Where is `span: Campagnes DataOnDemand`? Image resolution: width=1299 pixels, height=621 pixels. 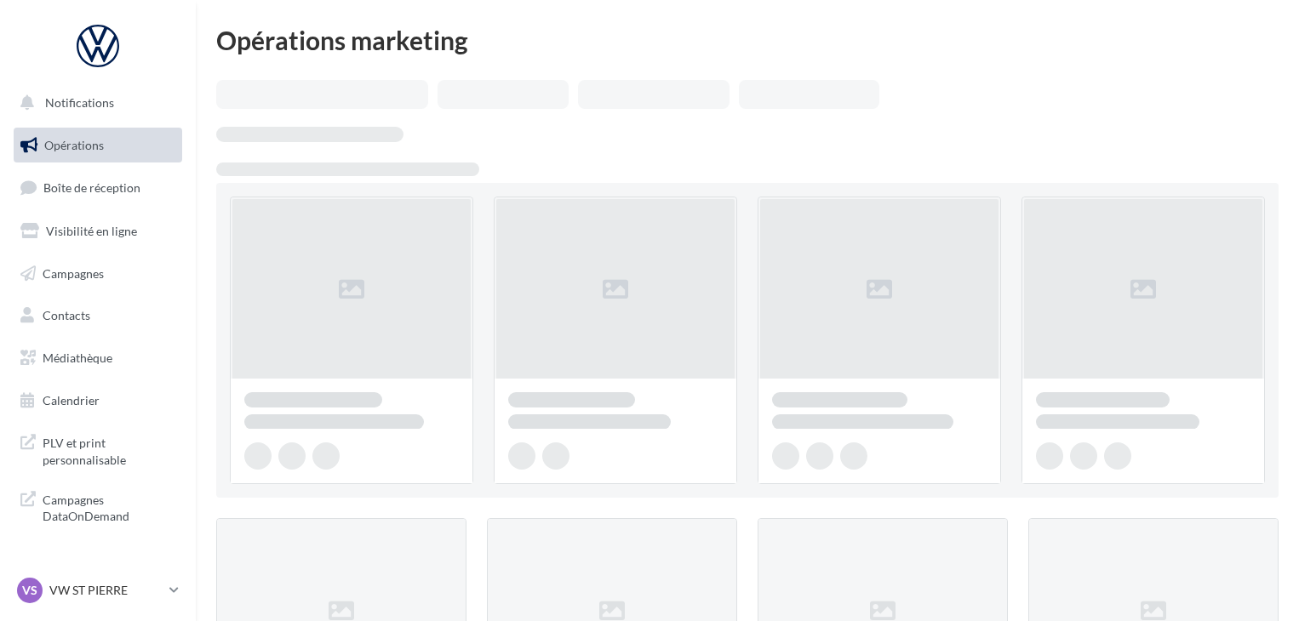
span: Campagnes DataOnDemand is located at coordinates (109, 506).